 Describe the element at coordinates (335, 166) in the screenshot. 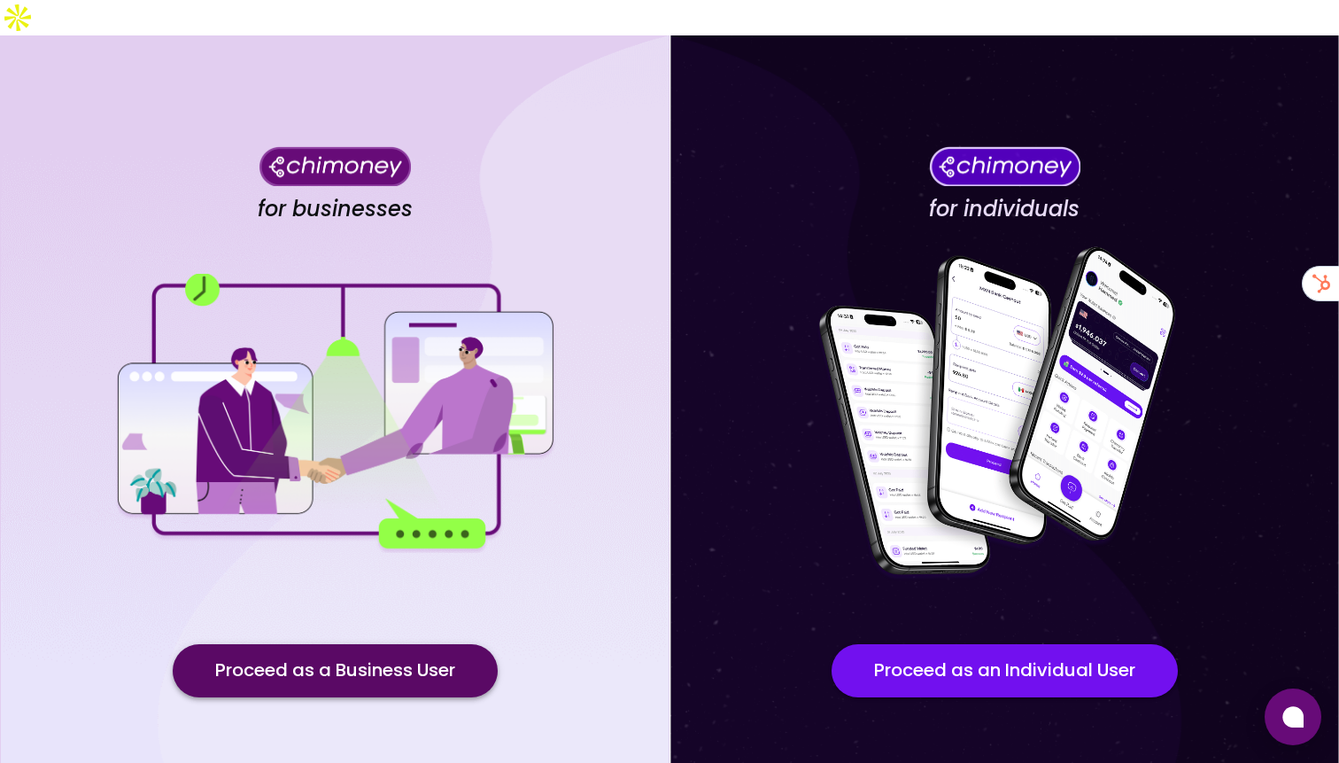

I see `img: Chimoney for businesses` at that location.